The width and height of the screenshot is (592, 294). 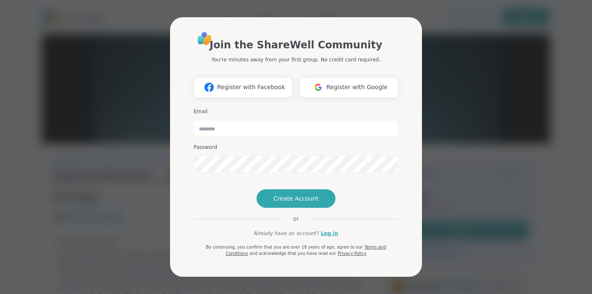 What do you see at coordinates (296, 198) in the screenshot?
I see `span: Create Account` at bounding box center [296, 198].